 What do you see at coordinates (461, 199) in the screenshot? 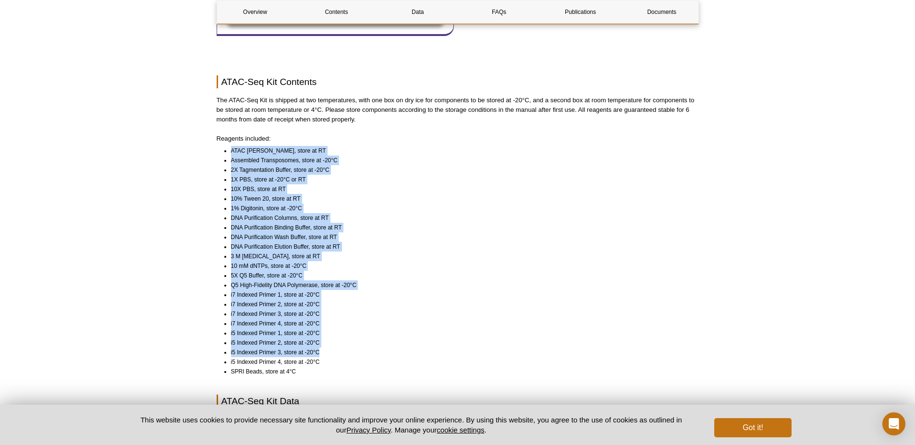
I see `li: 10% Tween 20, store at RT` at bounding box center [461, 199].